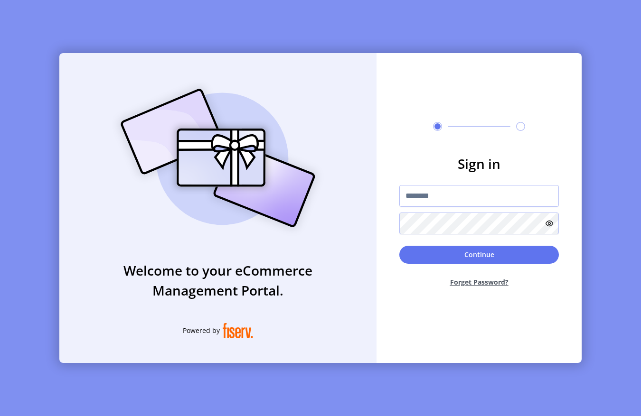 The width and height of the screenshot is (641, 416). What do you see at coordinates (218, 280) in the screenshot?
I see `h3: Welcome to your eCommerce Management Portal.` at bounding box center [218, 280].